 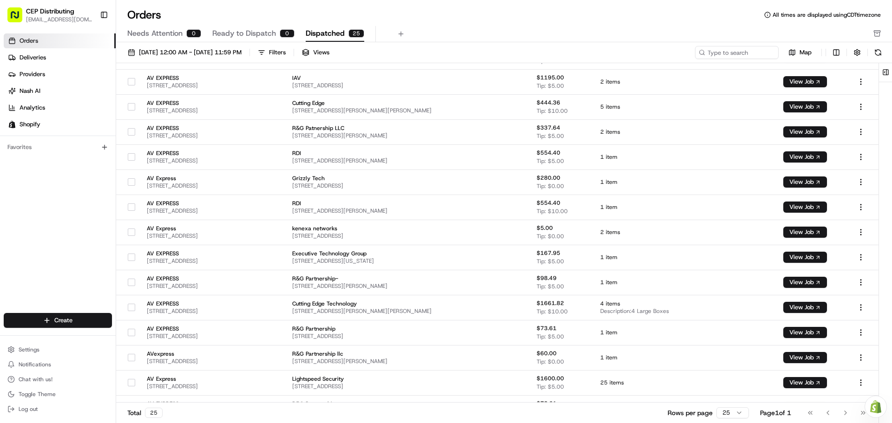 I want to click on div: Page 1 of 1, so click(x=775, y=413).